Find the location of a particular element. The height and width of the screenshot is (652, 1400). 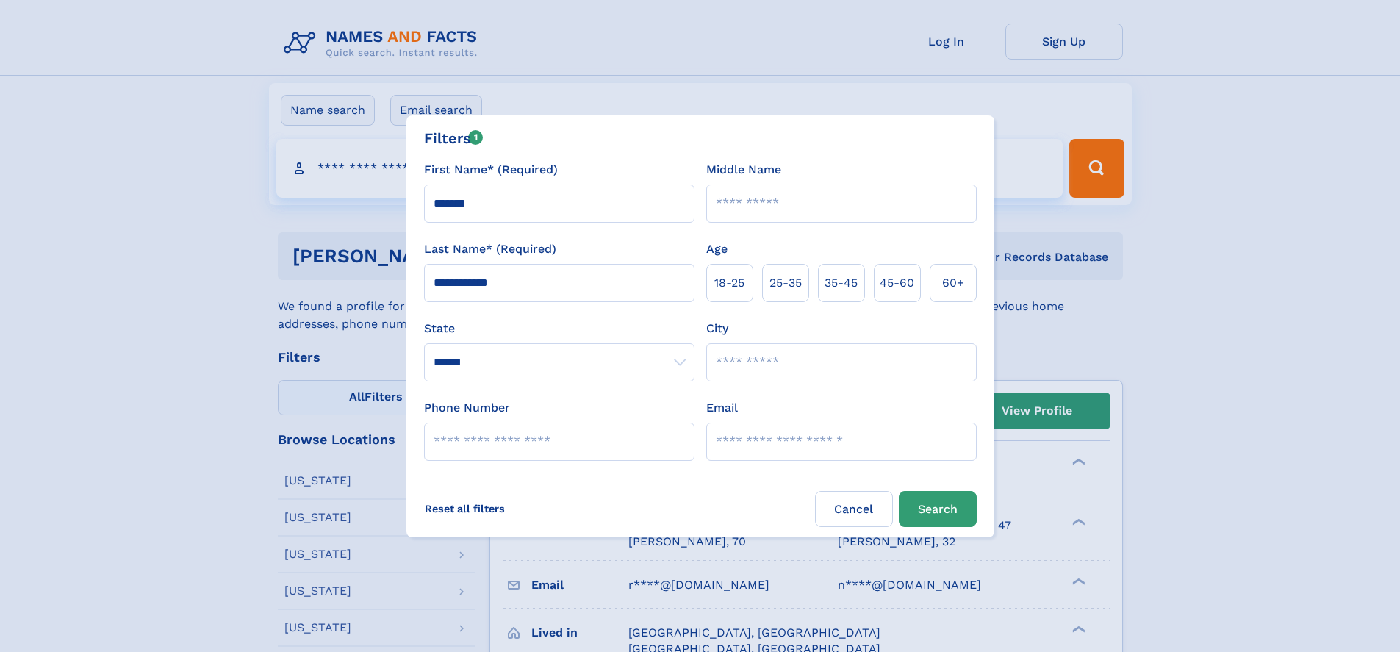

div: Filters is located at coordinates (454, 138).